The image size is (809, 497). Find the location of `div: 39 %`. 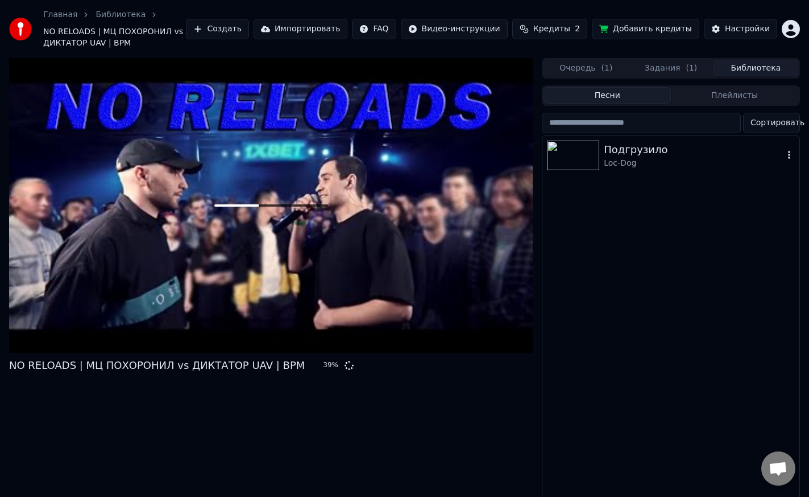

div: 39 % is located at coordinates (332, 365).